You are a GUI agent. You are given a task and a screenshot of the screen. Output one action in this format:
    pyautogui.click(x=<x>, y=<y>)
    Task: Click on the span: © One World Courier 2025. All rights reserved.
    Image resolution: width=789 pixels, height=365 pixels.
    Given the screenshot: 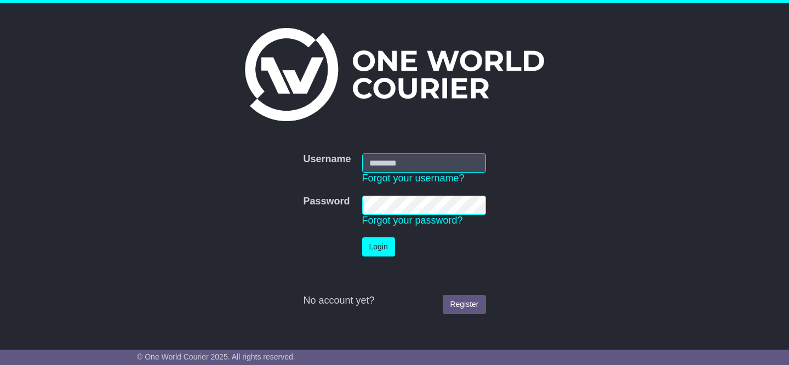 What is the action you would take?
    pyautogui.click(x=216, y=357)
    